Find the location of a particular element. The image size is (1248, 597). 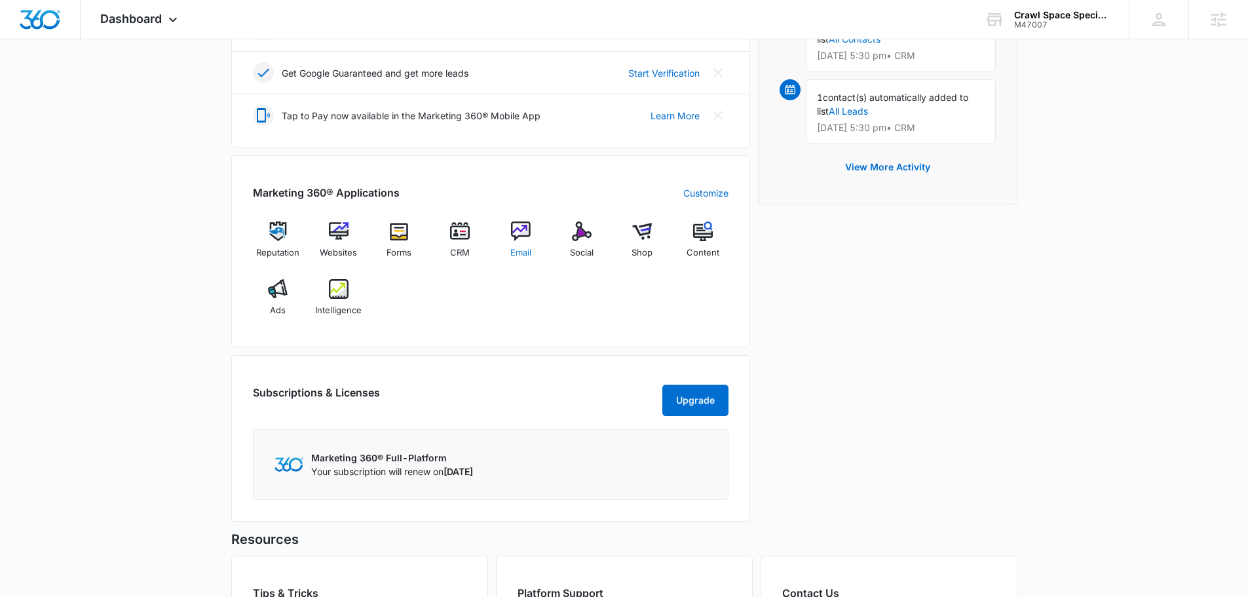

span: Shop is located at coordinates (642, 253).